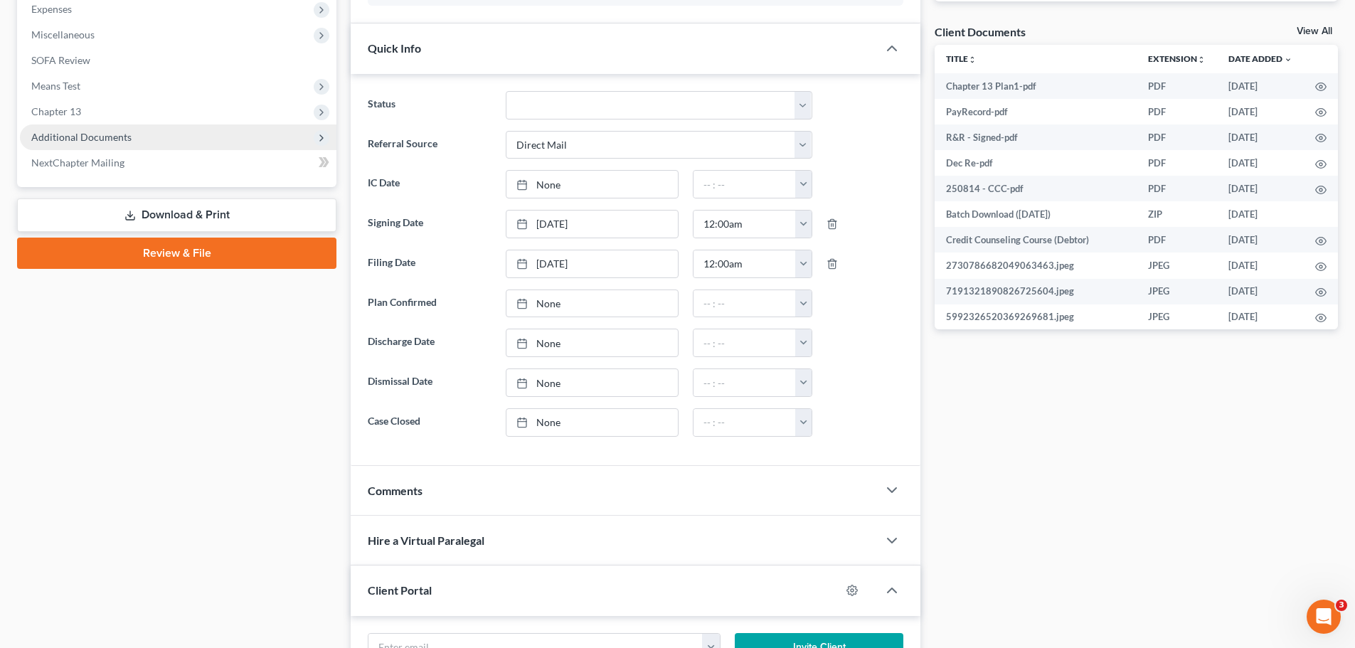  I want to click on a: NextChapter Mailing, so click(178, 163).